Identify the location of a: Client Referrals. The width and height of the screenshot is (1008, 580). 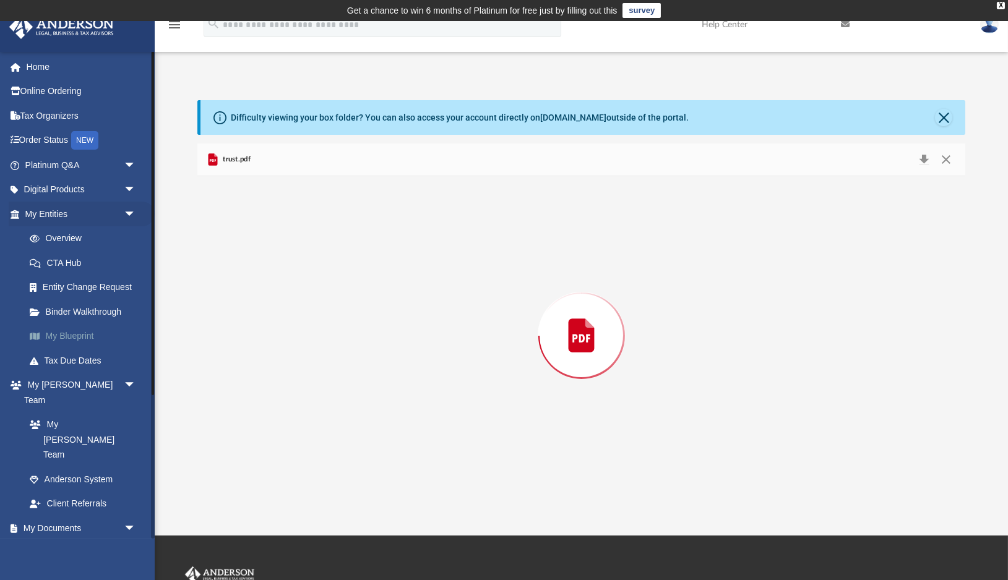
(83, 504).